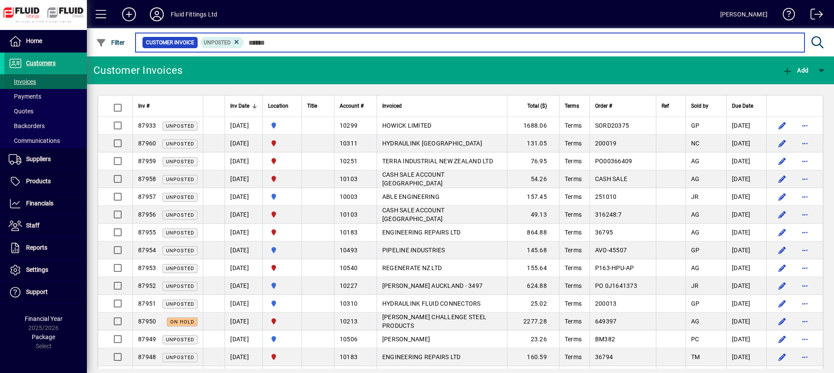 This screenshot has width=834, height=373. What do you see at coordinates (168, 106) in the screenshot?
I see `div: Inv #` at bounding box center [168, 106].